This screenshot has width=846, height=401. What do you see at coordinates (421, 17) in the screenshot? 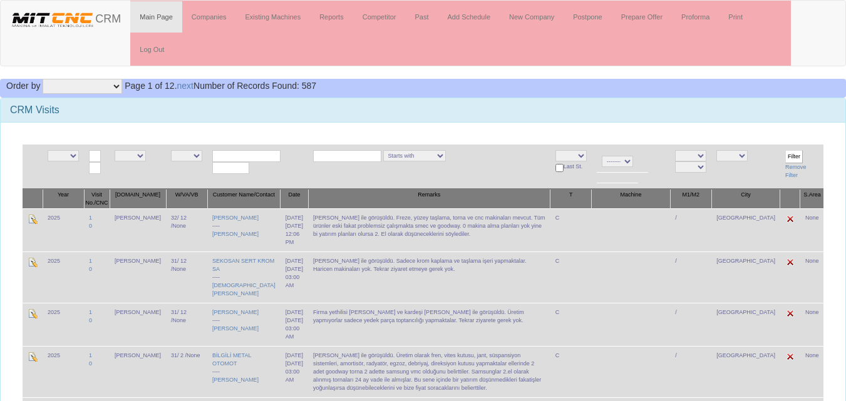
I see `a: Past` at bounding box center [421, 17].